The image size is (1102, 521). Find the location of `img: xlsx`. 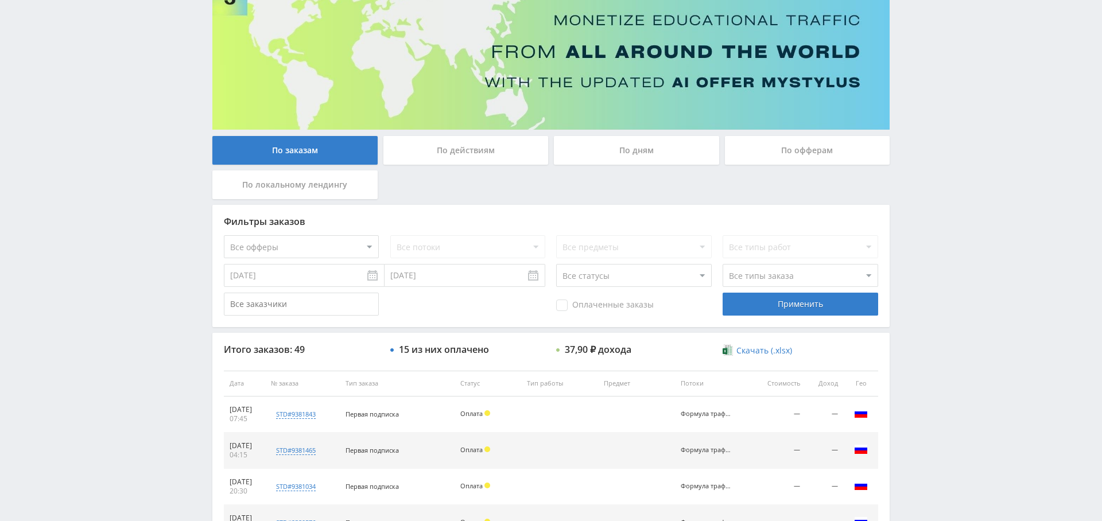

img: xlsx is located at coordinates (727, 350).